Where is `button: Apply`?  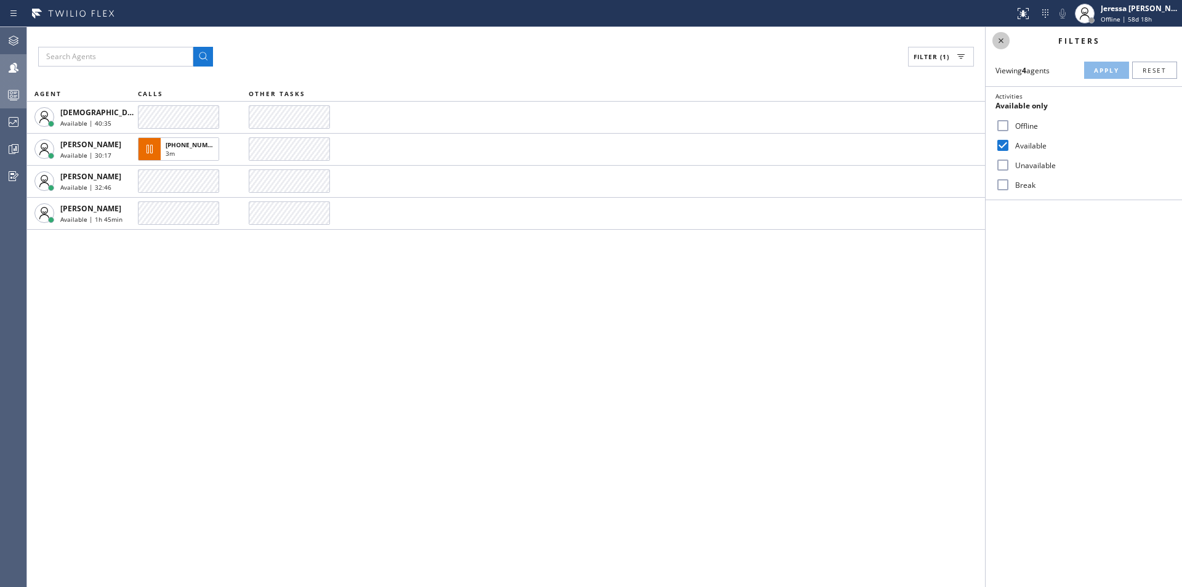
button: Apply is located at coordinates (1107, 70).